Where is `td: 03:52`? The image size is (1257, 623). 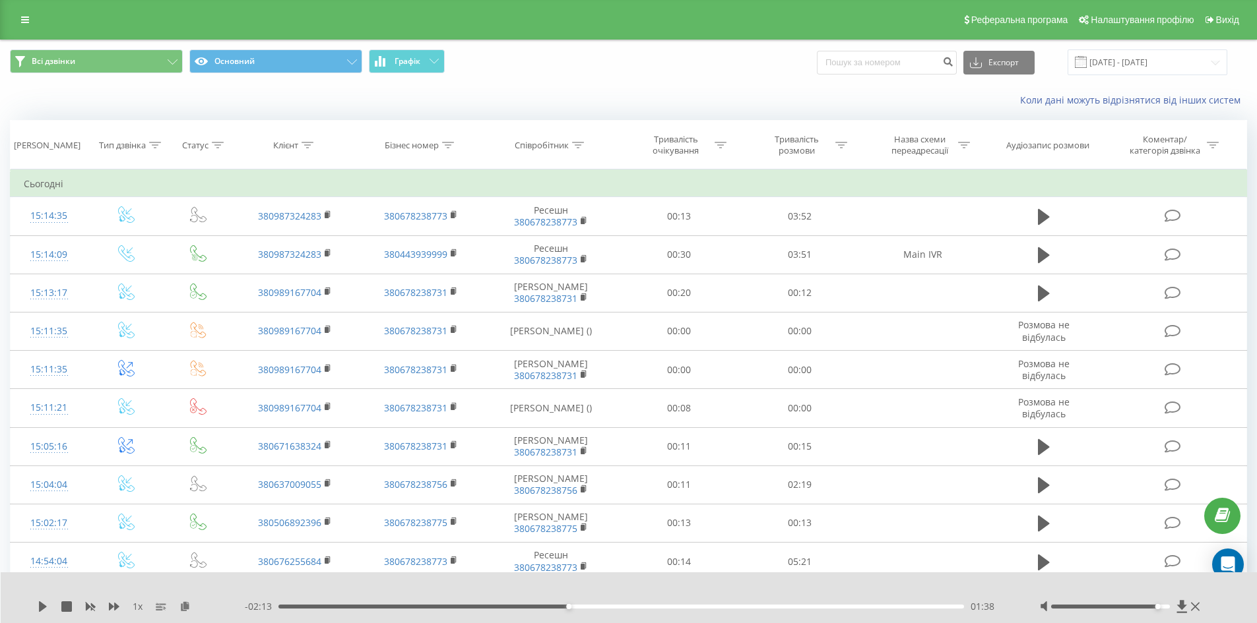
td: 03:52 is located at coordinates (799, 216).